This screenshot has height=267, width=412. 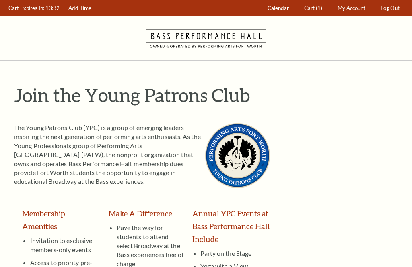 I want to click on a: Add Time, so click(x=80, y=8).